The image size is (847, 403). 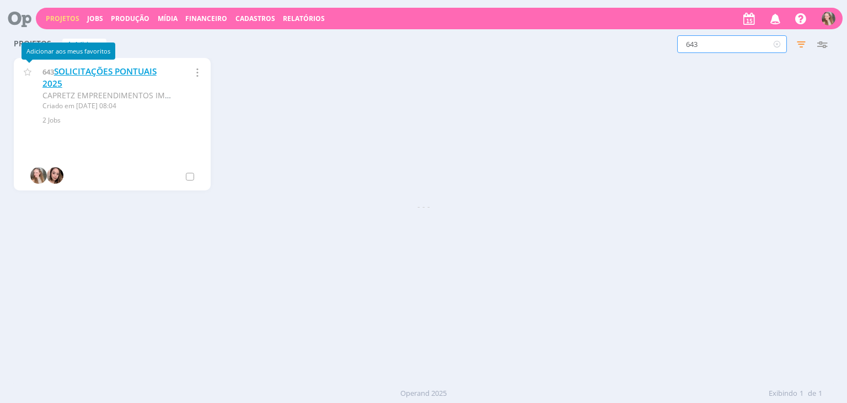 What do you see at coordinates (33, 44) in the screenshot?
I see `span: Projetos` at bounding box center [33, 44].